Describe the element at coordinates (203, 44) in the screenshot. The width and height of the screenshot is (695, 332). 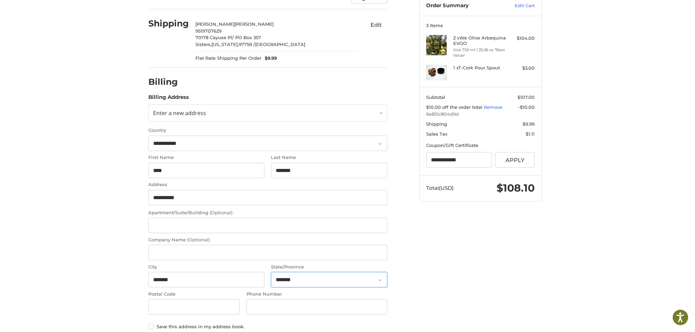
I see `span: Sisters,` at that location.